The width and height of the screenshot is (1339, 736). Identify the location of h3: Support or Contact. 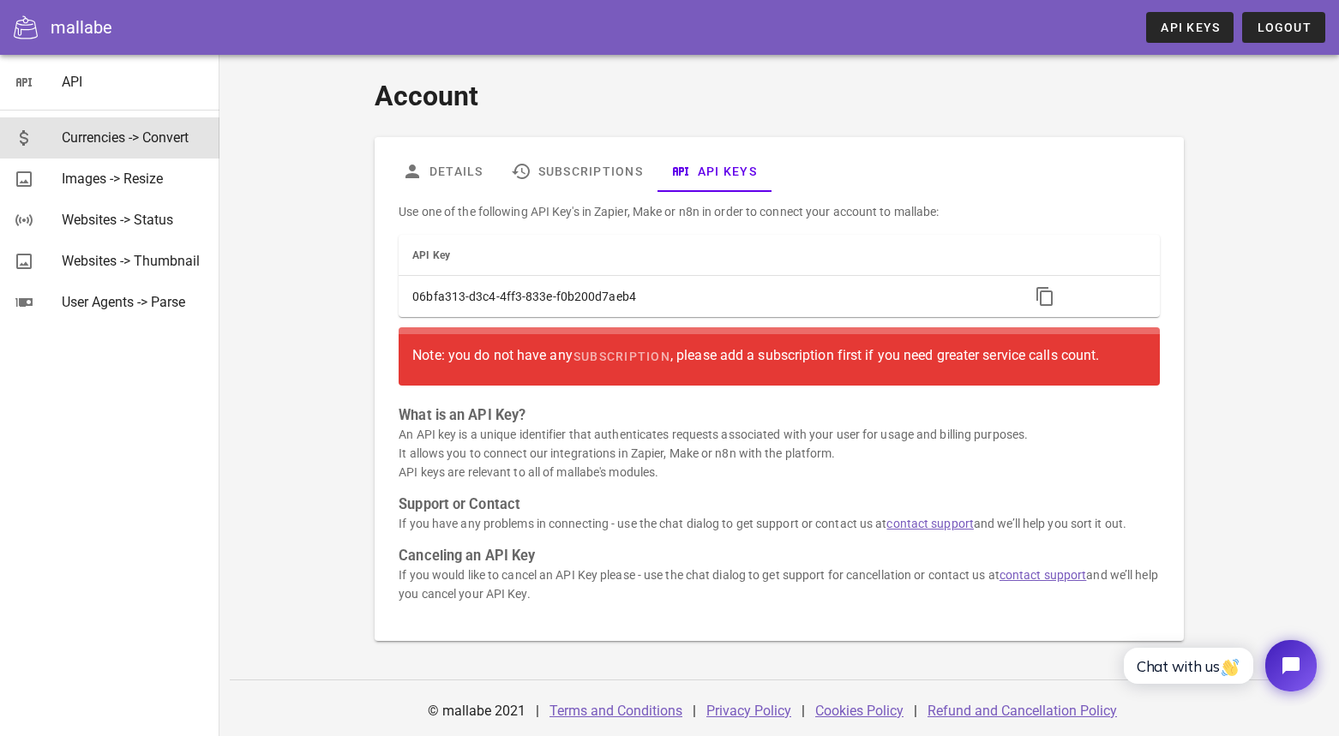
(778, 505).